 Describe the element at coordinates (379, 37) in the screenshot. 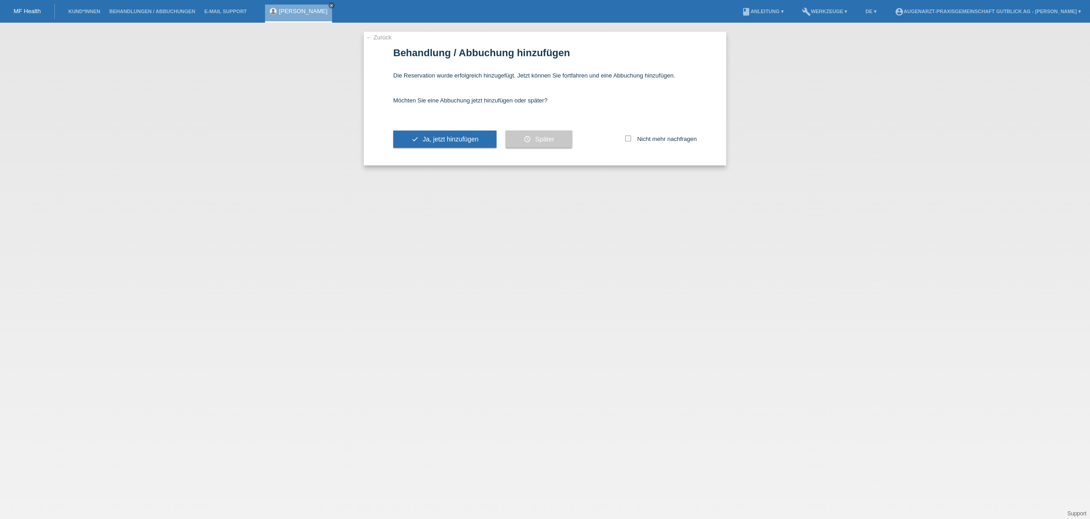

I see `a: ← Zurück` at that location.